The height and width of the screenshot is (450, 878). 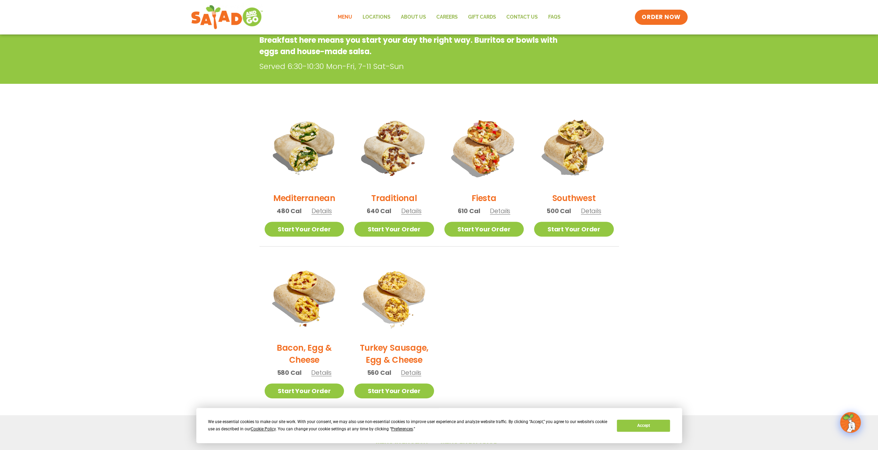 I want to click on img: Product photo for Mediterranean Breakfast Burrito, so click(x=304, y=147).